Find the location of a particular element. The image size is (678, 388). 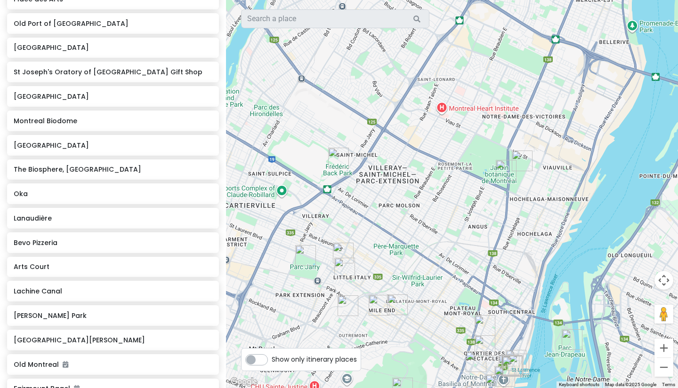

button: Zoom in is located at coordinates (664, 348).